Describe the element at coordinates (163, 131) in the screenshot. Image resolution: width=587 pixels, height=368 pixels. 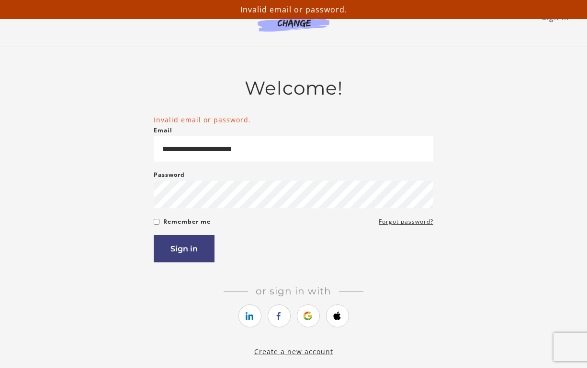
I see `label: Email` at that location.